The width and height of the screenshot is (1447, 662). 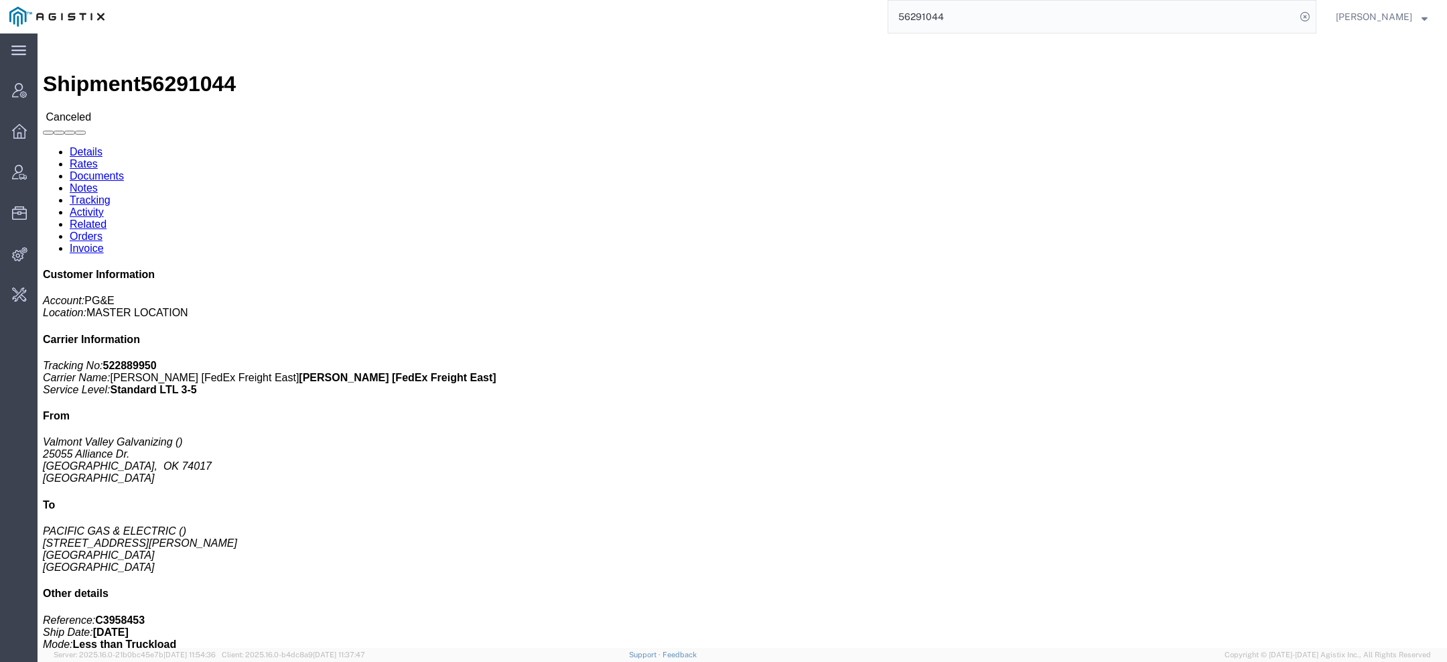 What do you see at coordinates (135, 654) in the screenshot?
I see `span: Server: 2025.16.0-21b0bc45e7b` at bounding box center [135, 654].